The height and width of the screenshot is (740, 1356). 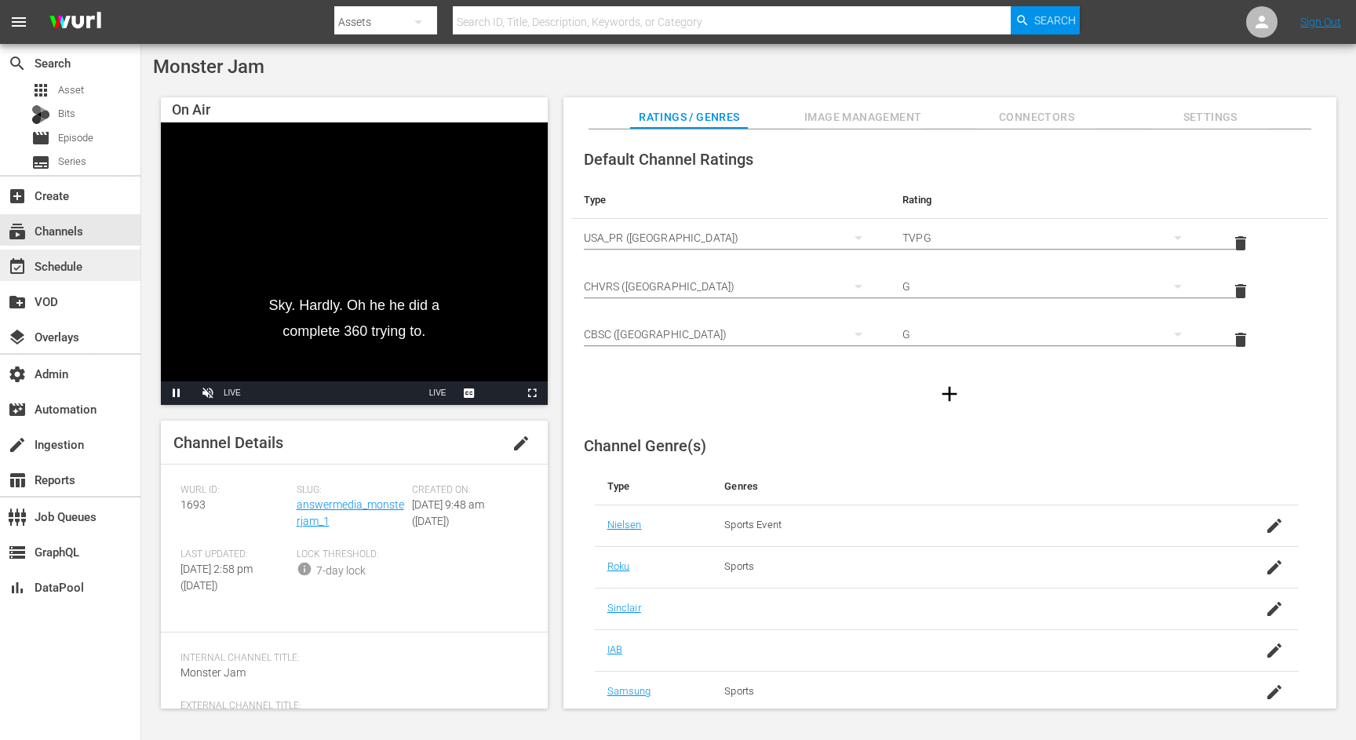 What do you see at coordinates (304, 569) in the screenshot?
I see `span: info` at bounding box center [304, 569].